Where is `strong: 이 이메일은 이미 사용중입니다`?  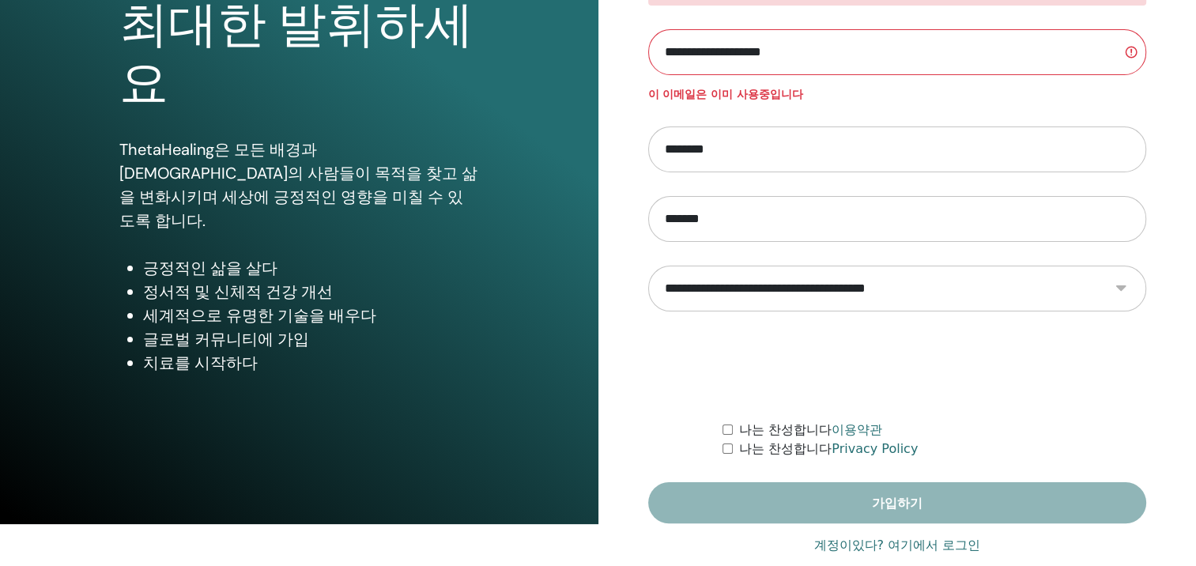
strong: 이 이메일은 이미 사용중입니다 is located at coordinates (726, 94).